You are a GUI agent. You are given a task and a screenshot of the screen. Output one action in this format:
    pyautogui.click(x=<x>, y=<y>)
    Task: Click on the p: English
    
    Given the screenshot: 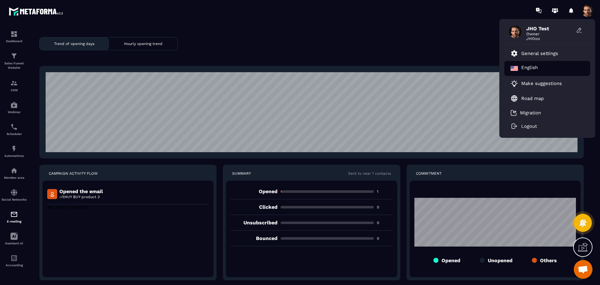 What is the action you would take?
    pyautogui.click(x=529, y=68)
    